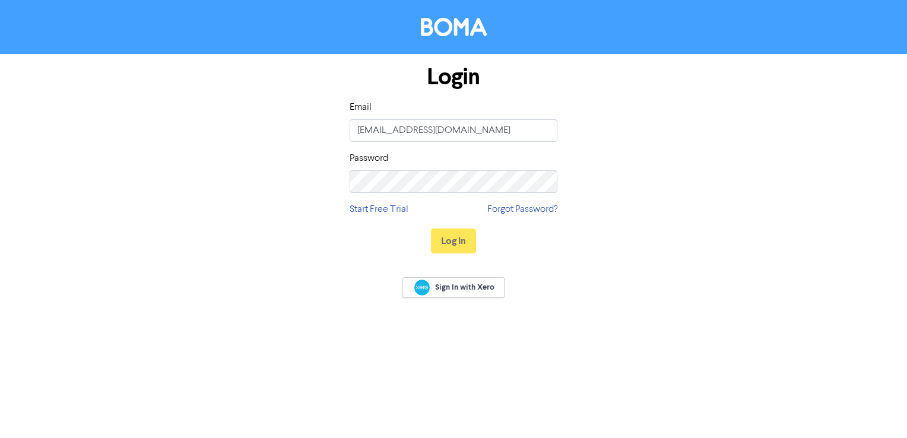  I want to click on h1: Login, so click(454, 77).